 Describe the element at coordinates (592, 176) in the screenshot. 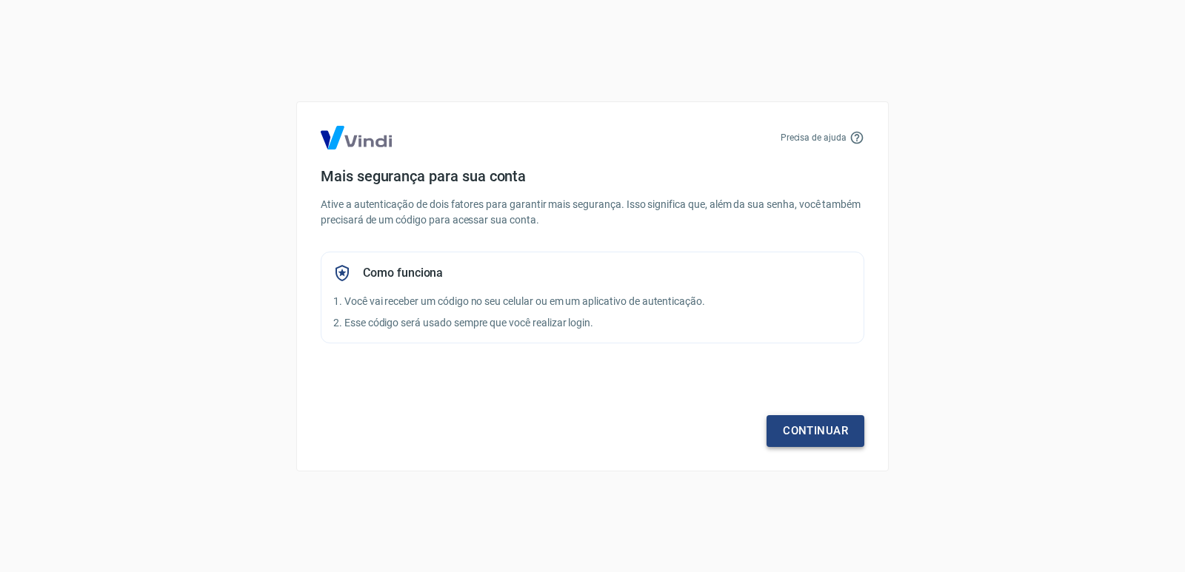

I see `h4: Mais segurança para sua conta` at that location.